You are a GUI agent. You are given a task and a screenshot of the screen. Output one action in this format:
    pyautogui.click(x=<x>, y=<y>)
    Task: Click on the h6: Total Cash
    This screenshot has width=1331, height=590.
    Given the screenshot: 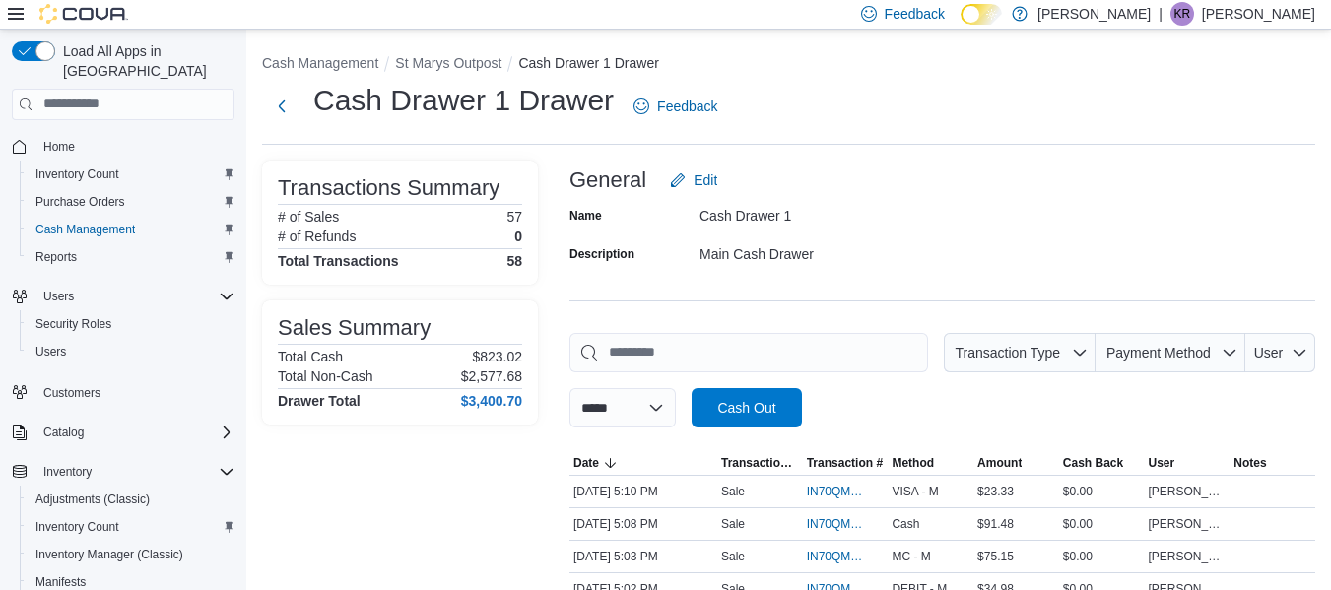 What is the action you would take?
    pyautogui.click(x=310, y=357)
    